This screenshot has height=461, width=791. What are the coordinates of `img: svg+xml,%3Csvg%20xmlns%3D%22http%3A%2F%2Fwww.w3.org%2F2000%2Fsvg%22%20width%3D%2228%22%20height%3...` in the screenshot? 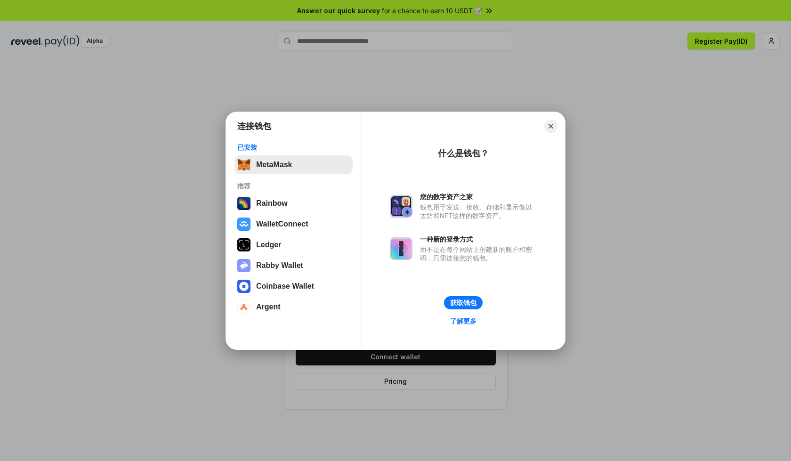 It's located at (244, 245).